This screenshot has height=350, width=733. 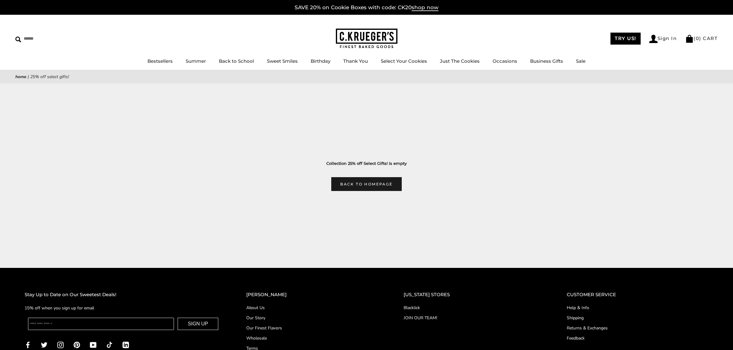 I want to click on h3: Collection 25% off Select Gifts! is empty, so click(x=366, y=164).